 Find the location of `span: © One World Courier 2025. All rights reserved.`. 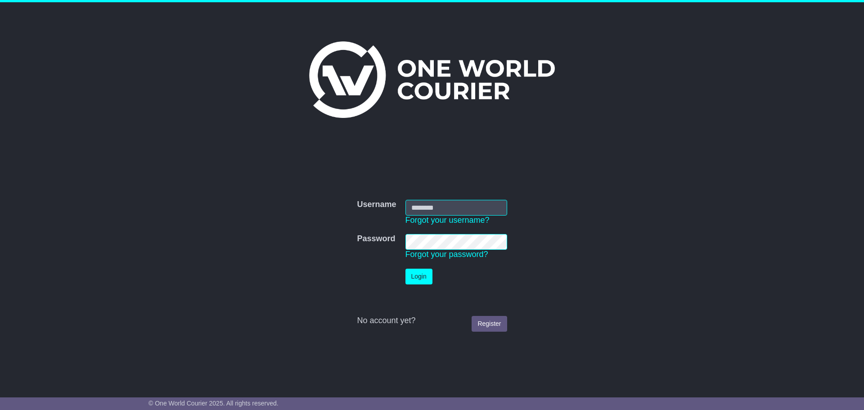

span: © One World Courier 2025. All rights reserved. is located at coordinates (213, 403).